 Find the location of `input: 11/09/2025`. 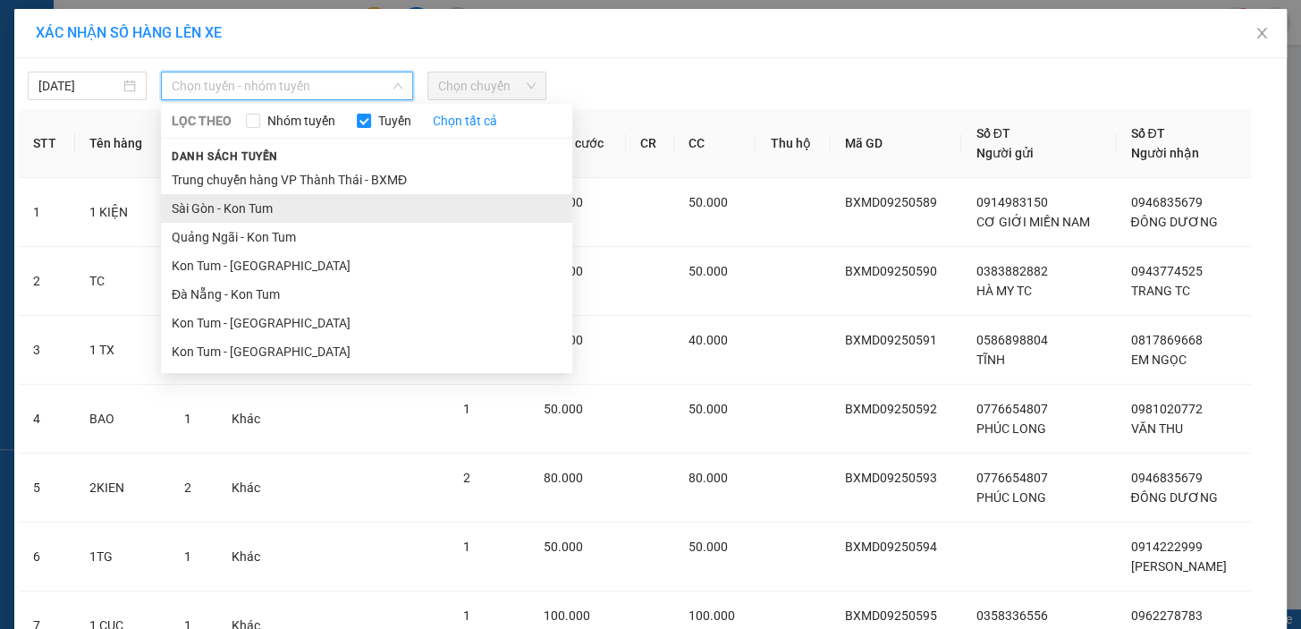

input: 11/09/2025 is located at coordinates (79, 86).